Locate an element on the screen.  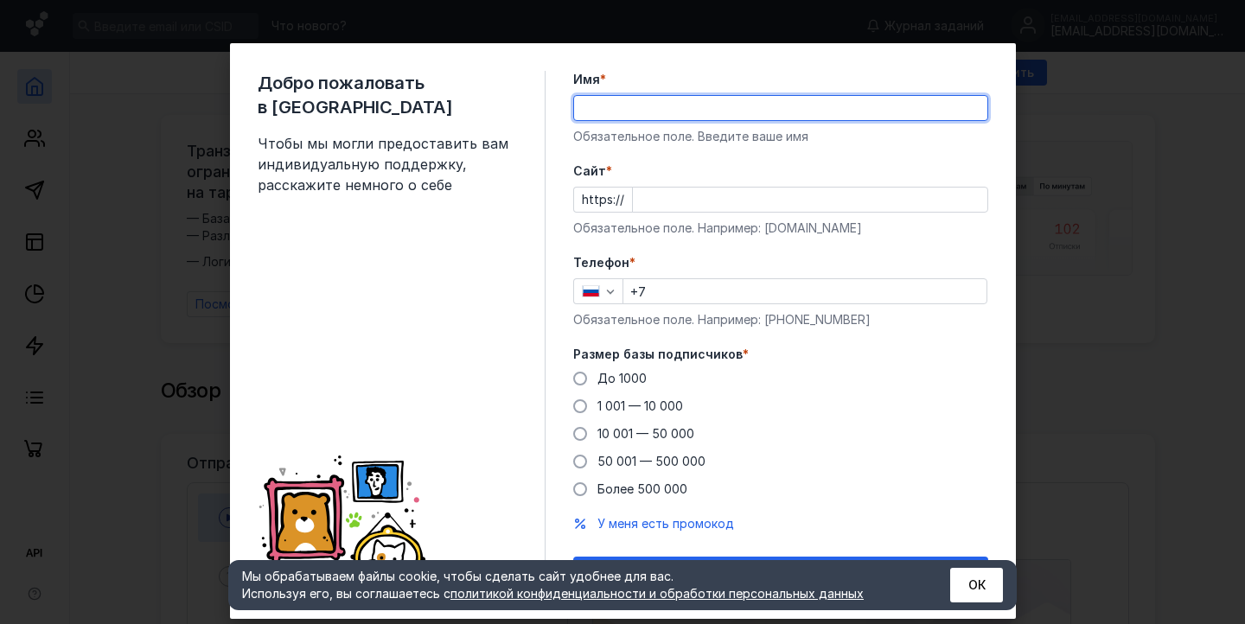
span: Имя is located at coordinates (586, 80).